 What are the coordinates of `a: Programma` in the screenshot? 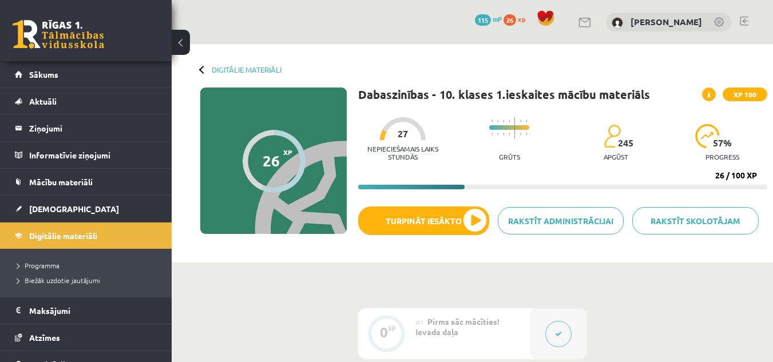 It's located at (89, 265).